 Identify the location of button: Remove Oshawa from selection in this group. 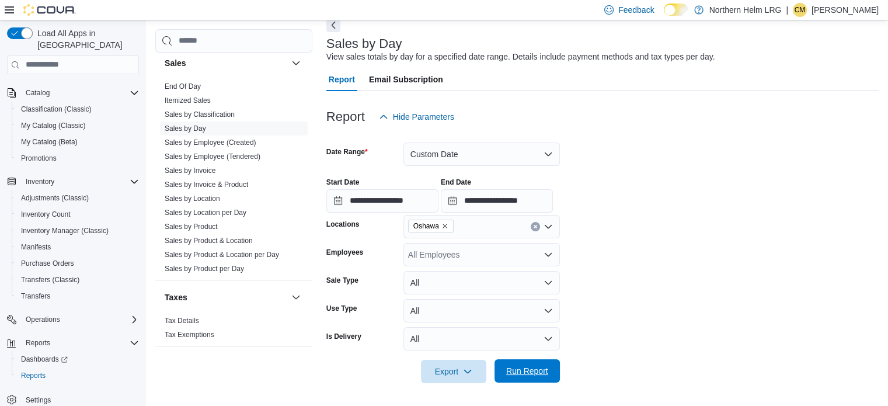
(445, 226).